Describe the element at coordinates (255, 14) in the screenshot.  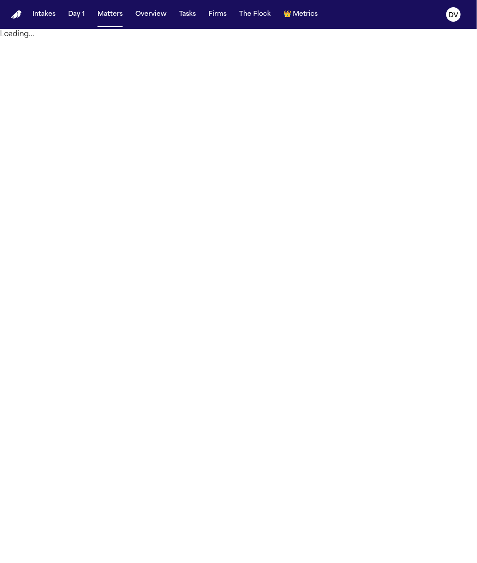
I see `button: The Flock` at that location.